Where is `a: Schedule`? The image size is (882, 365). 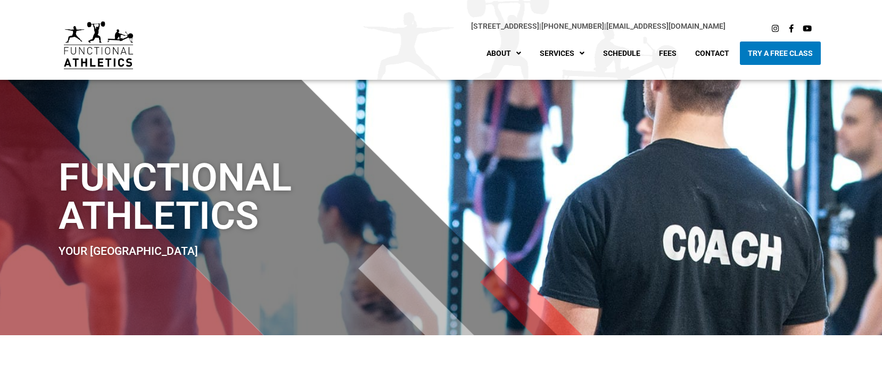 a: Schedule is located at coordinates (621, 53).